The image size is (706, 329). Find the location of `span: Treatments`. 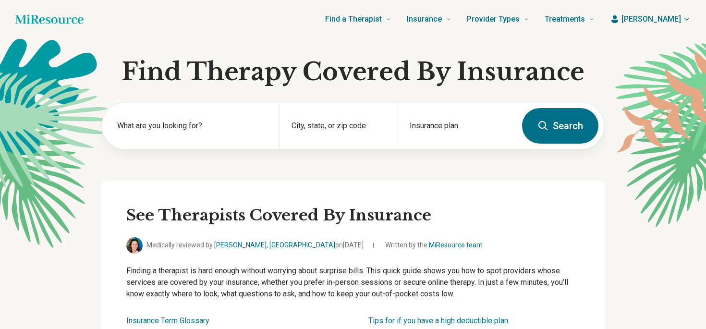

span: Treatments is located at coordinates (565, 19).